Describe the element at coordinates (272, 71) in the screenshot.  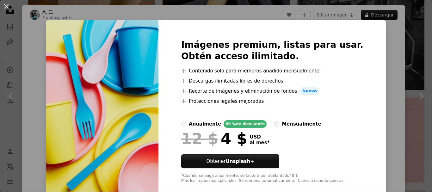
I see `li: Contenido solo para miembros añadido mensualmente` at that location.